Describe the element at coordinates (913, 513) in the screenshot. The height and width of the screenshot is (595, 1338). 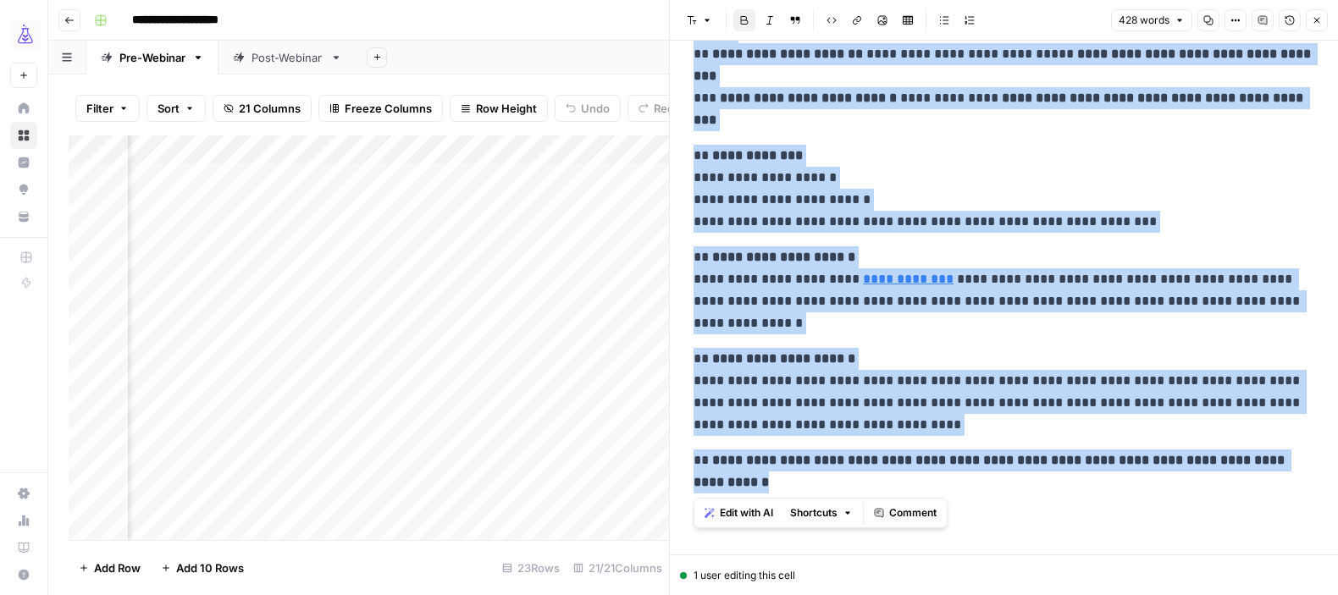
I see `span: Comment` at that location.